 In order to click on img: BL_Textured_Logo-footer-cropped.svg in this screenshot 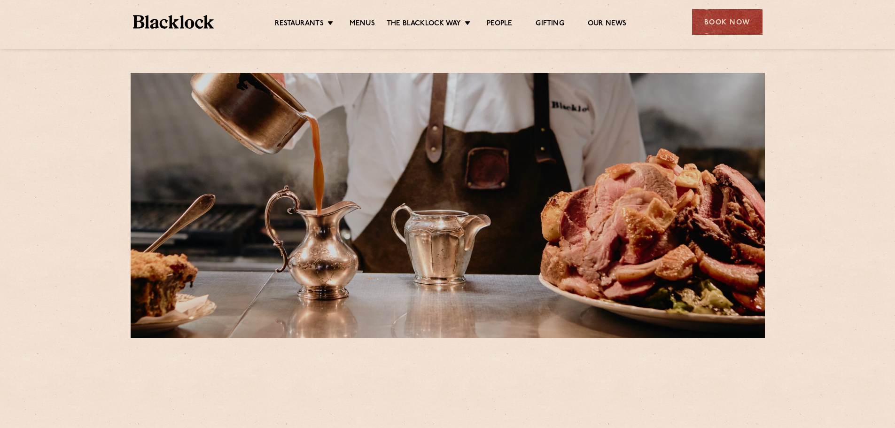, I will do `click(173, 22)`.